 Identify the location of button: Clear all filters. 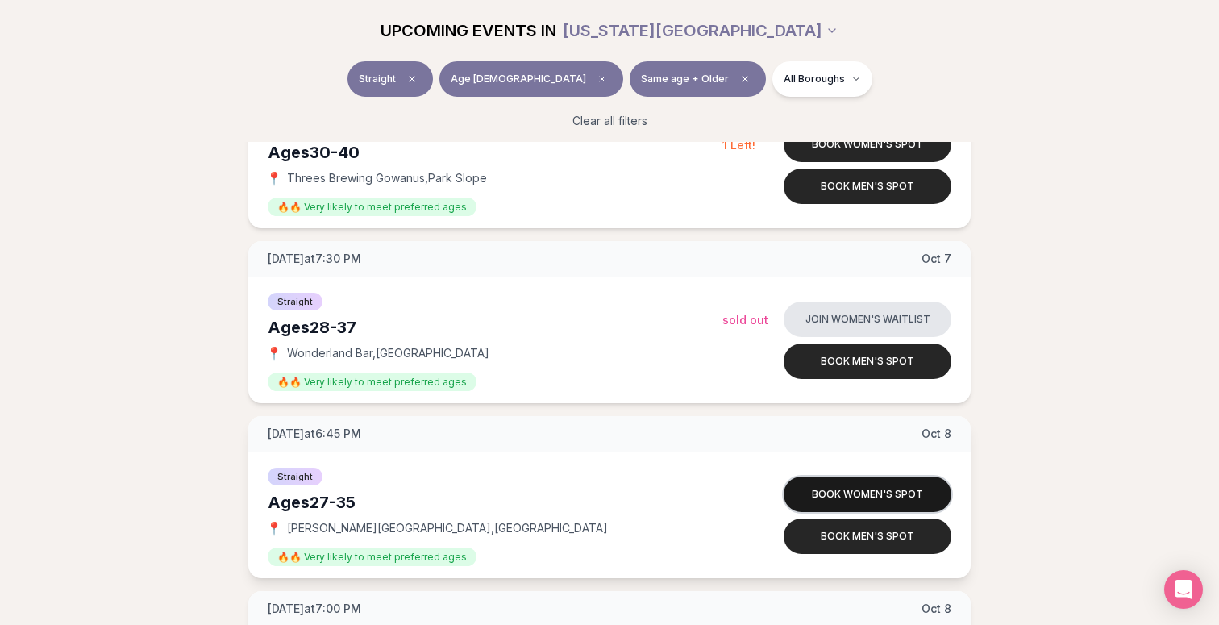
(609, 121).